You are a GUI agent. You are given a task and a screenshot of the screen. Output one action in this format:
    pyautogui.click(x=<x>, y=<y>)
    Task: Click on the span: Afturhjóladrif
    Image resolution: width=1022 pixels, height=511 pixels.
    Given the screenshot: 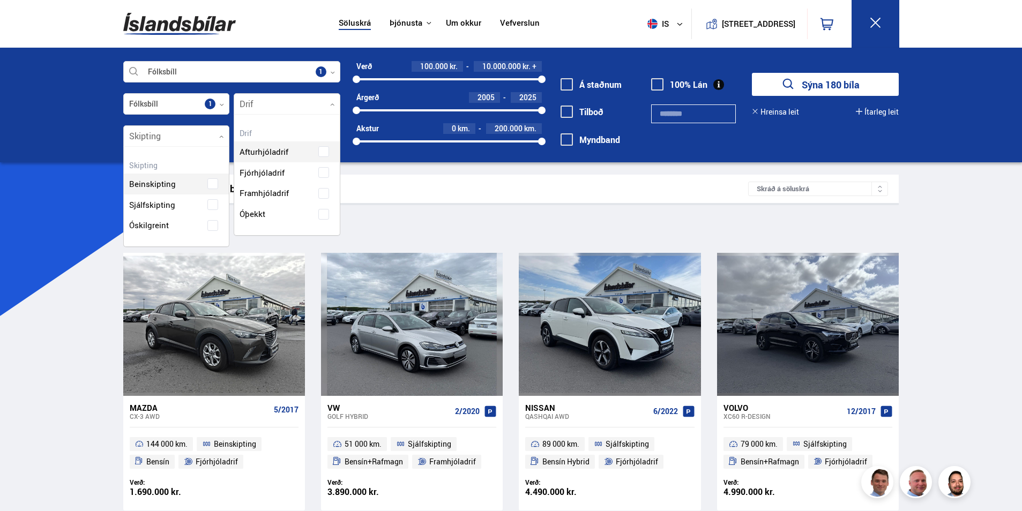 What is the action you would take?
    pyautogui.click(x=264, y=152)
    